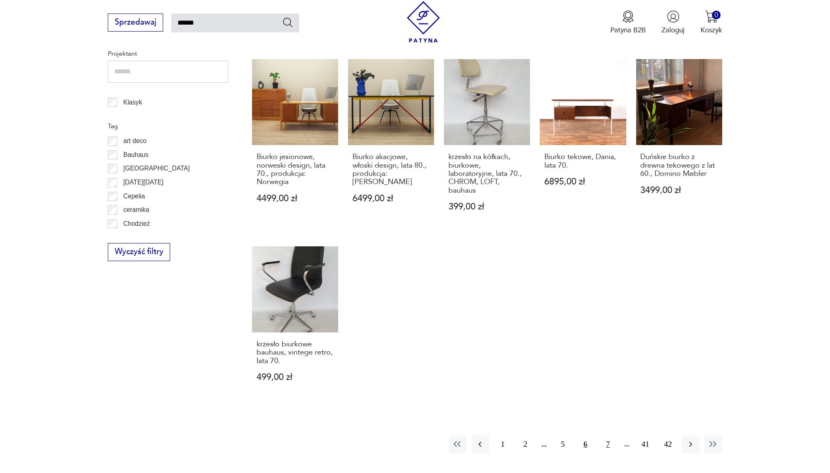 The width and height of the screenshot is (830, 473). What do you see at coordinates (135, 23) in the screenshot?
I see `button: Sprzedawaj` at bounding box center [135, 23].